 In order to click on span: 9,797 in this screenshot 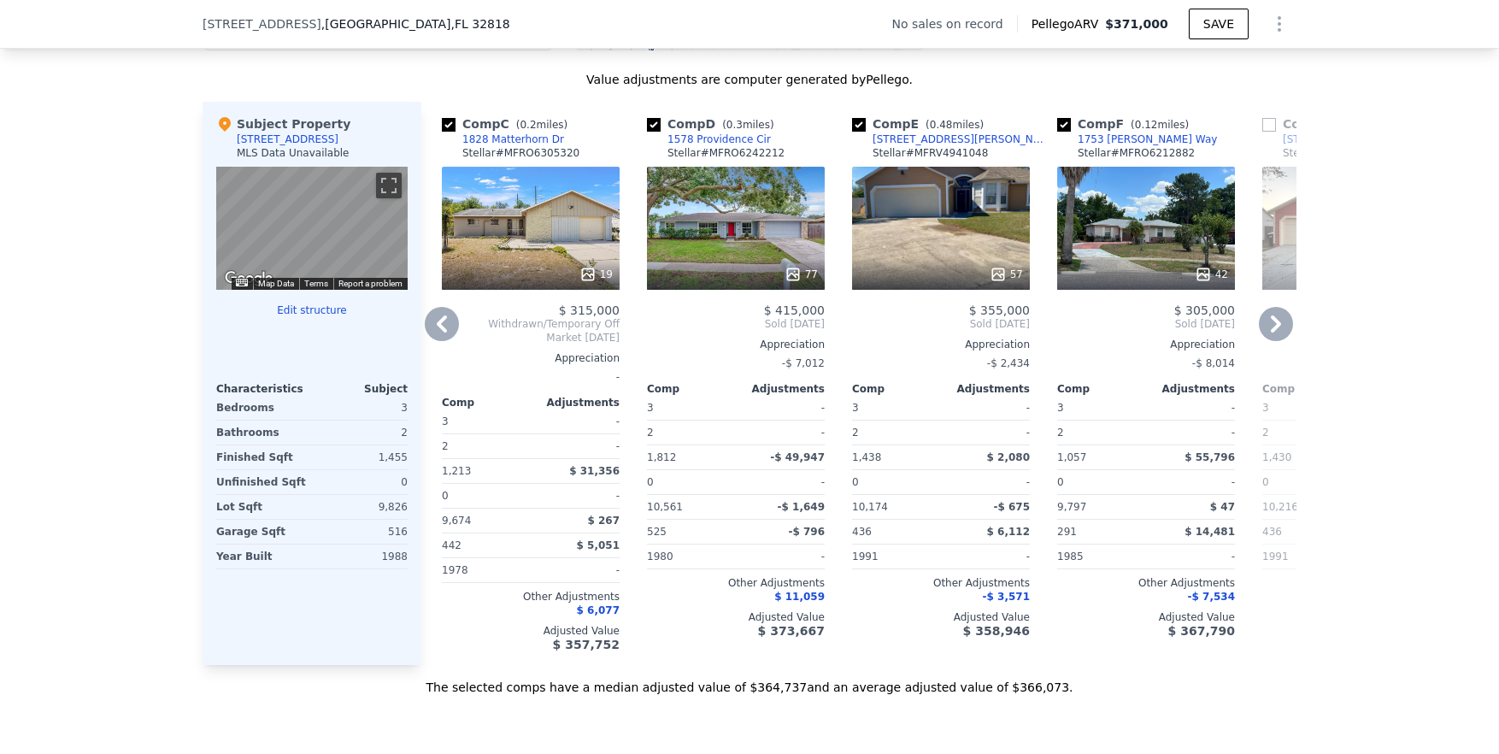, I will do `click(1072, 507)`.